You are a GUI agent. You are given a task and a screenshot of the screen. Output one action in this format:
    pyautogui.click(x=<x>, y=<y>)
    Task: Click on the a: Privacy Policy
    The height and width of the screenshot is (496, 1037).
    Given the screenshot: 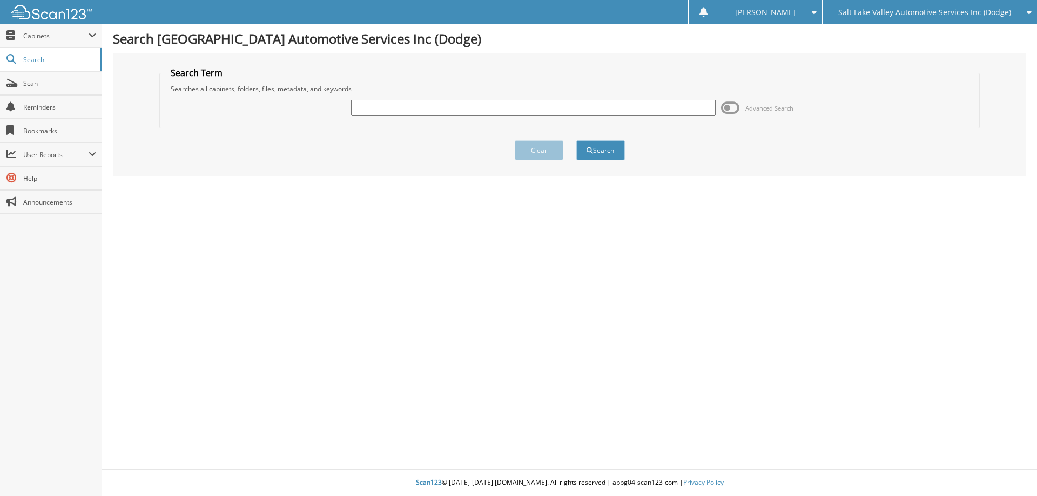 What is the action you would take?
    pyautogui.click(x=703, y=482)
    